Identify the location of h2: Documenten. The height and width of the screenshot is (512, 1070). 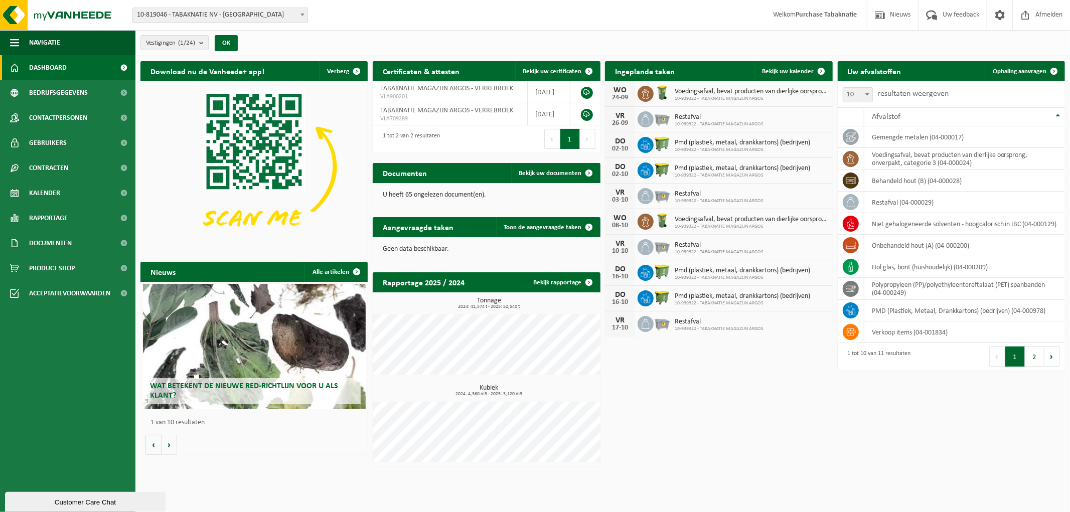
(405, 173).